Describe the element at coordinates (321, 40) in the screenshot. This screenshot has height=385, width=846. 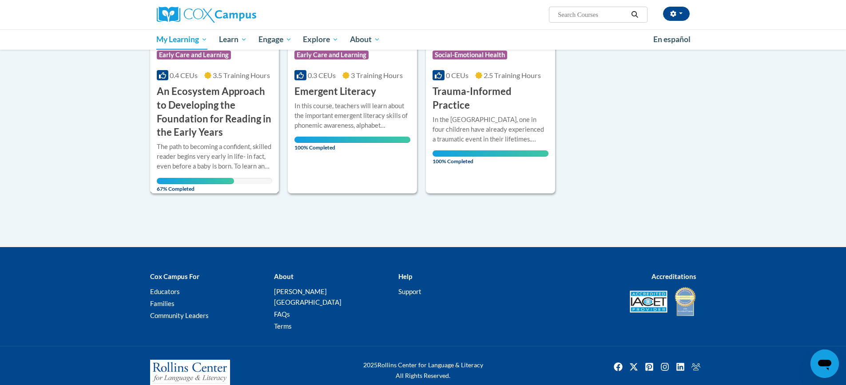
I see `span: Explore` at that location.